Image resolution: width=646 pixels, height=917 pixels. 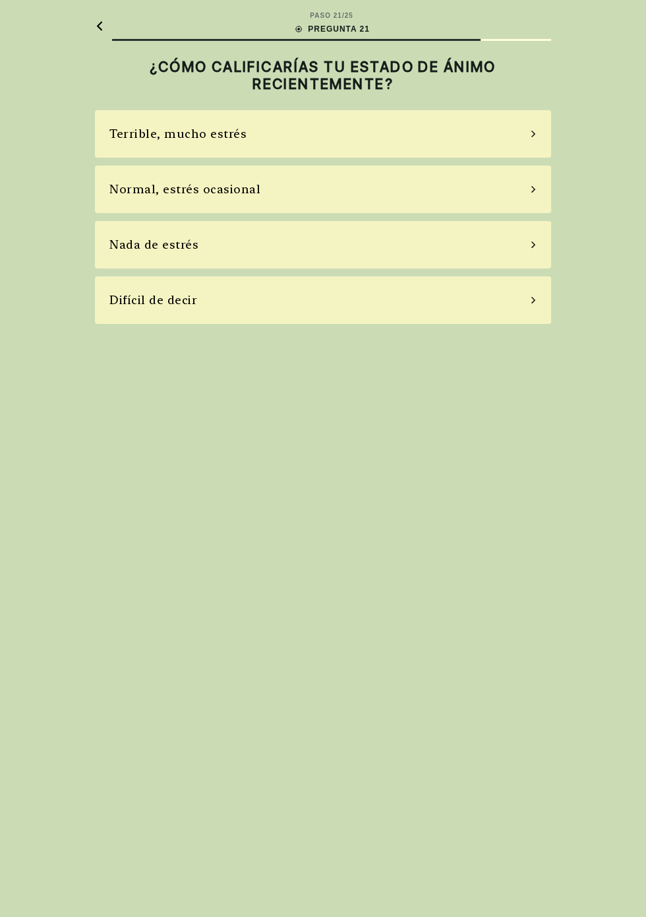 What do you see at coordinates (331, 15) in the screenshot?
I see `div: PASO 21 / 25` at bounding box center [331, 15].